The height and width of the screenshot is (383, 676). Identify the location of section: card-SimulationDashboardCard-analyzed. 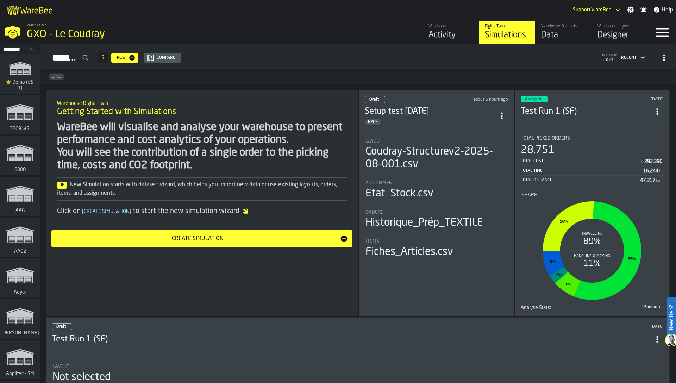
(592, 220).